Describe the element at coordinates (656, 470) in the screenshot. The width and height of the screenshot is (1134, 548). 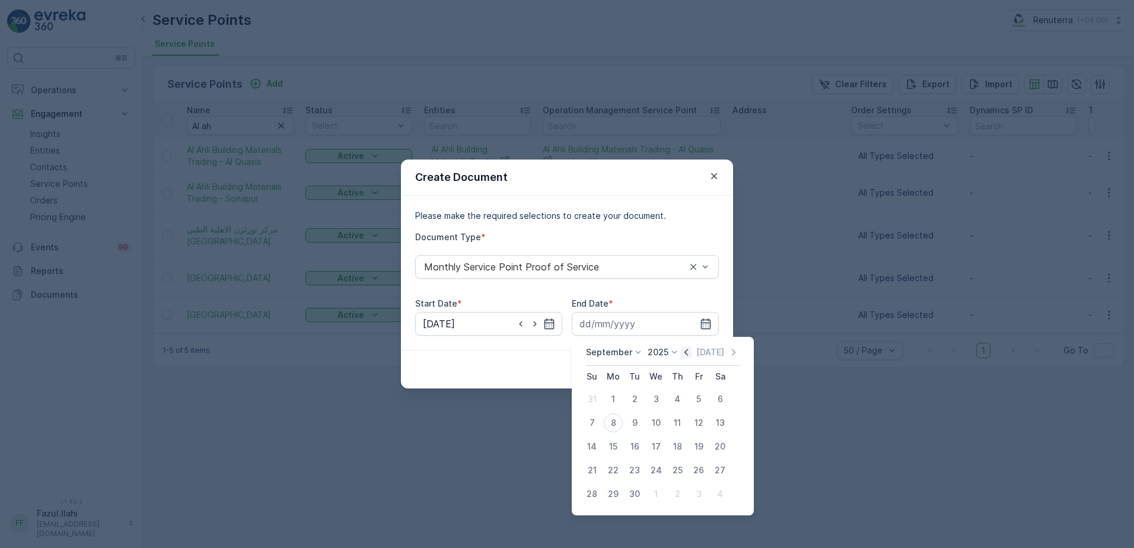
I see `div: 24` at that location.